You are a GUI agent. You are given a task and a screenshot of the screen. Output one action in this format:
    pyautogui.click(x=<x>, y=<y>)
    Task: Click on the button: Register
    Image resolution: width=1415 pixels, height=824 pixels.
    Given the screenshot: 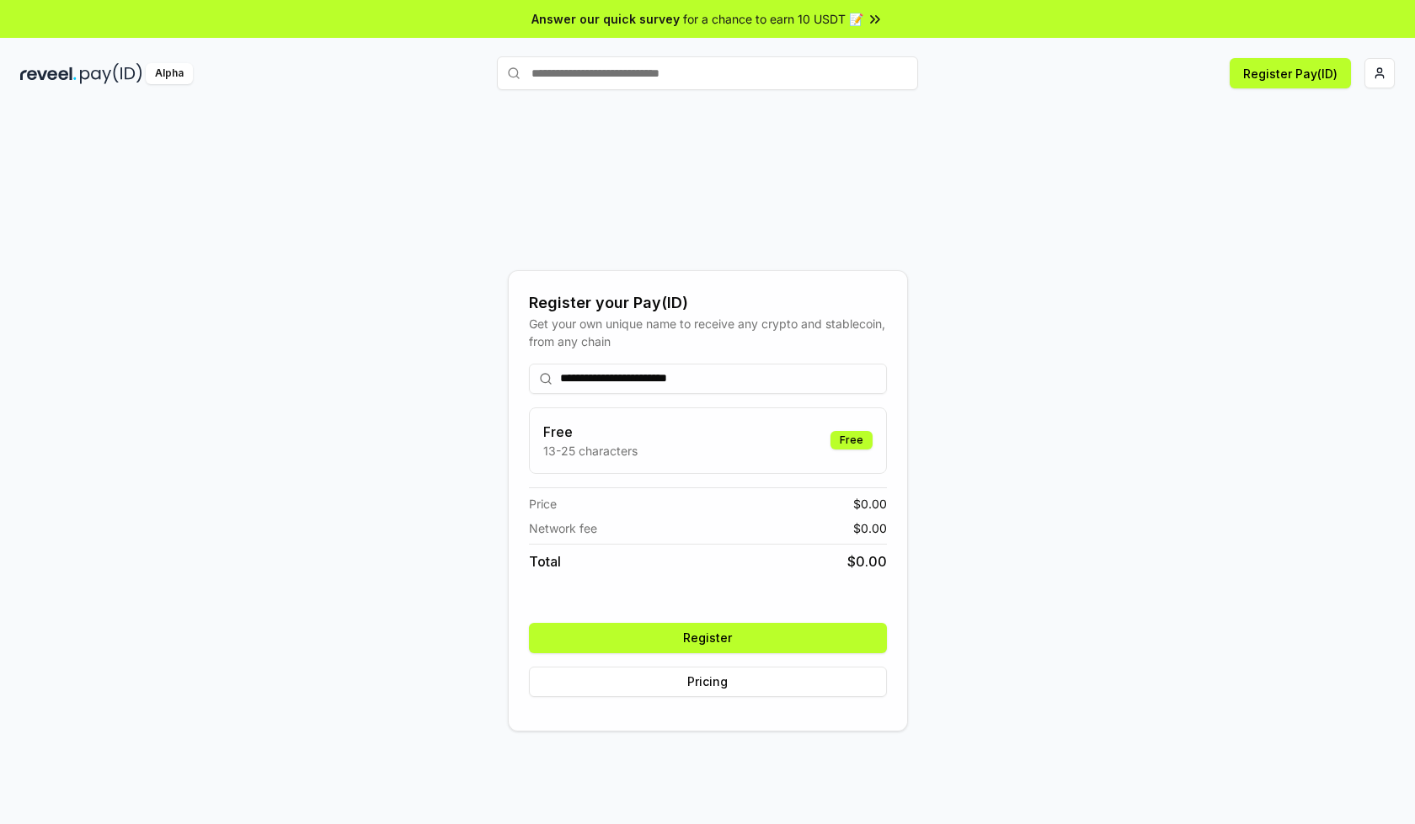 What is the action you would take?
    pyautogui.click(x=707, y=638)
    